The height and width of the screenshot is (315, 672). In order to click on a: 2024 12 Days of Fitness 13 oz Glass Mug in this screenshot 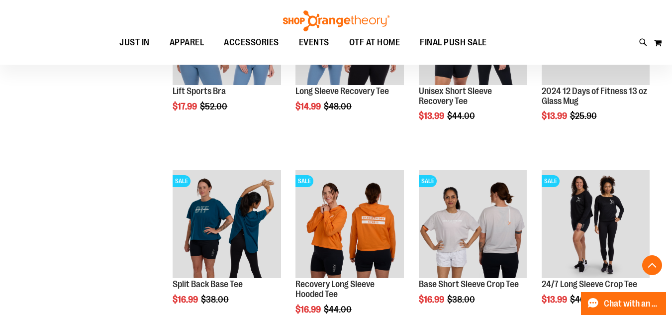, I will do `click(594, 96)`.